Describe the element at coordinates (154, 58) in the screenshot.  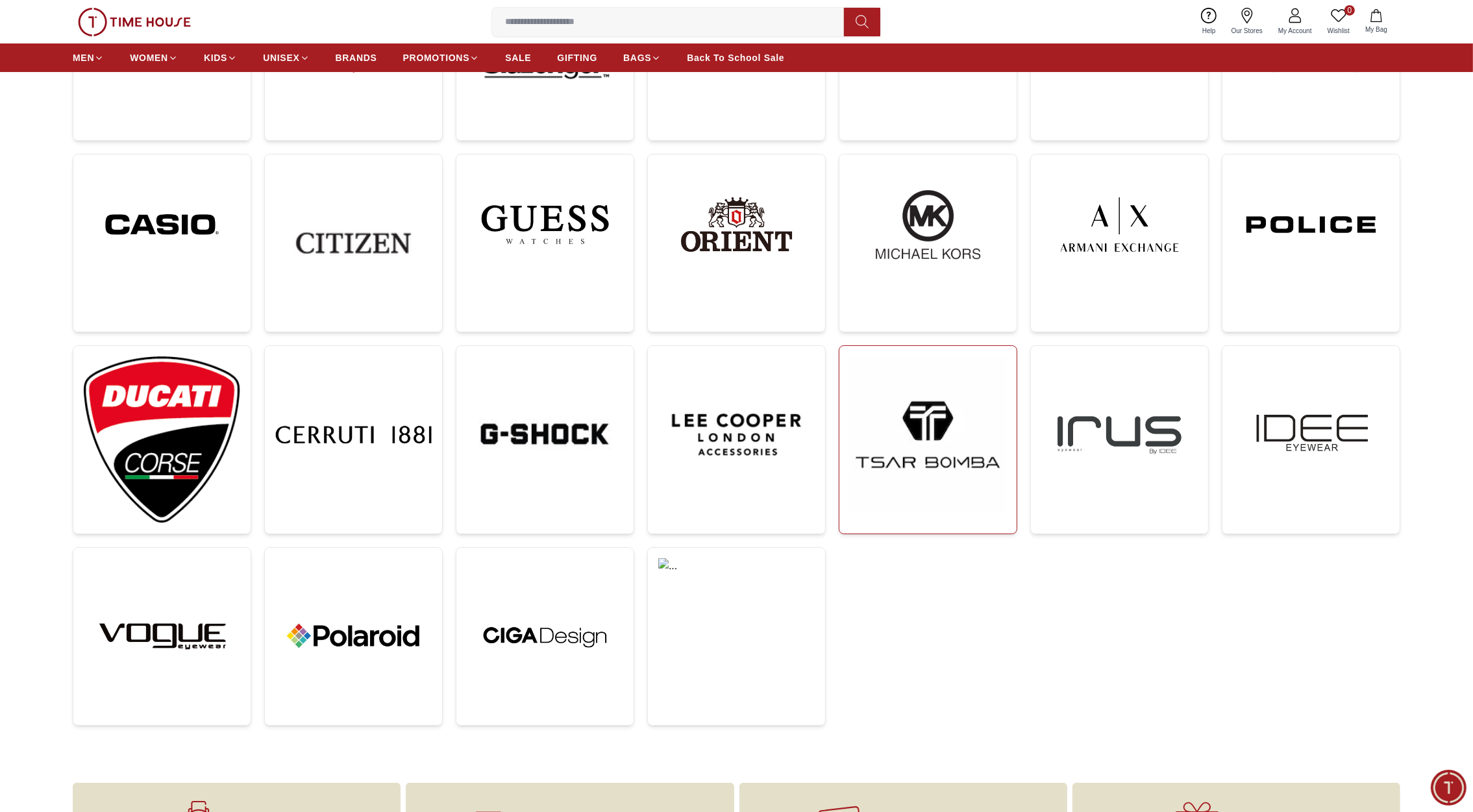
I see `a: WOMEN` at that location.